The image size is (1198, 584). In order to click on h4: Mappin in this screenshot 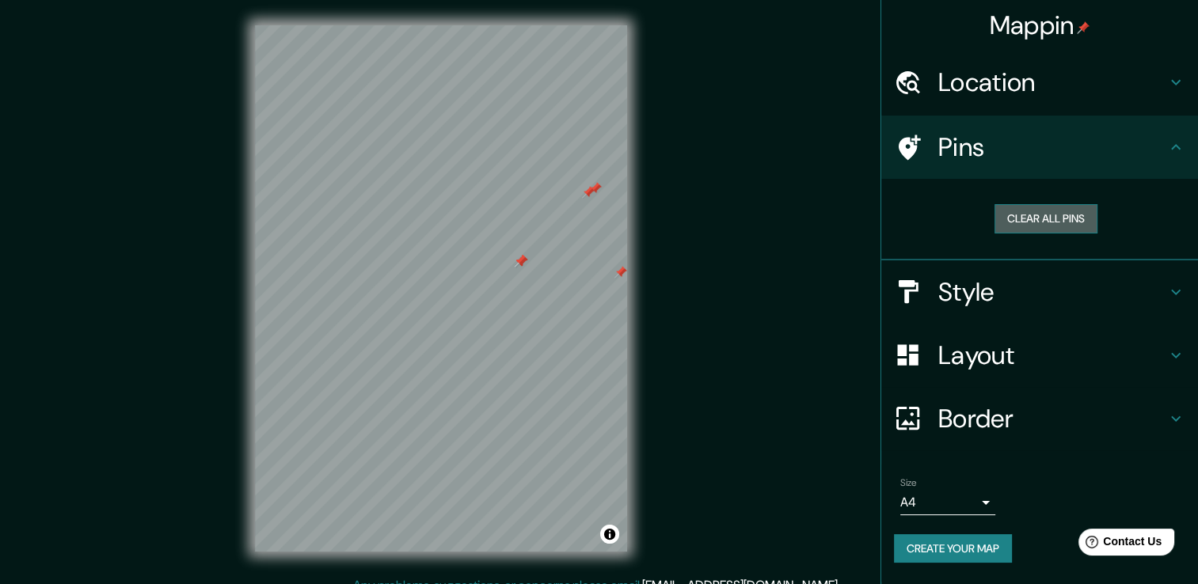, I will do `click(1039, 25)`.